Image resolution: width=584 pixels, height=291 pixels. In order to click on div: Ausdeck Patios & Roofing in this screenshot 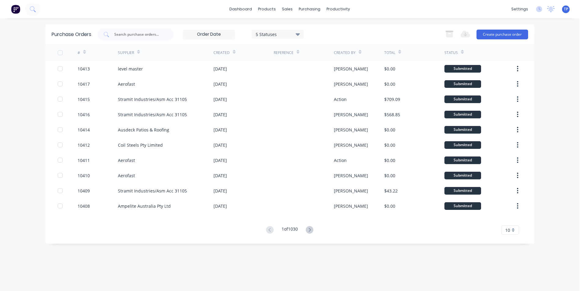, I will do `click(143, 130)`.